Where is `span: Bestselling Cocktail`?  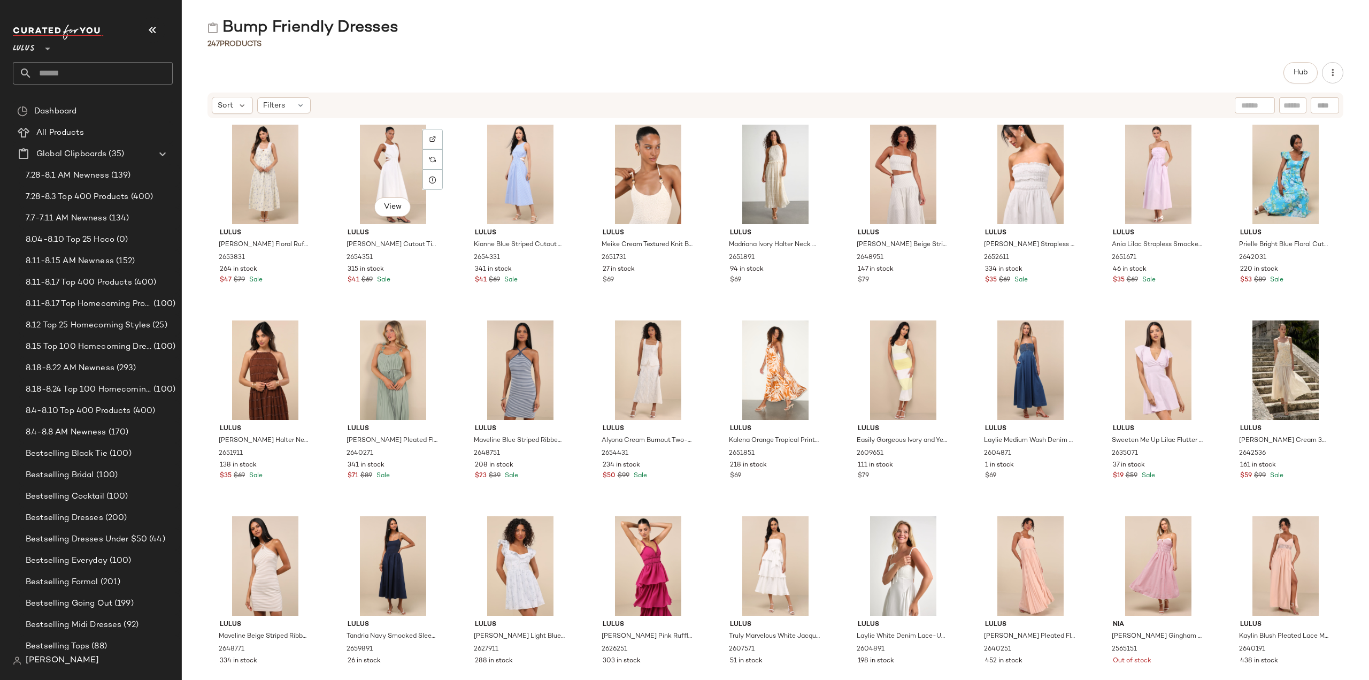
span: Bestselling Cocktail is located at coordinates (65, 496).